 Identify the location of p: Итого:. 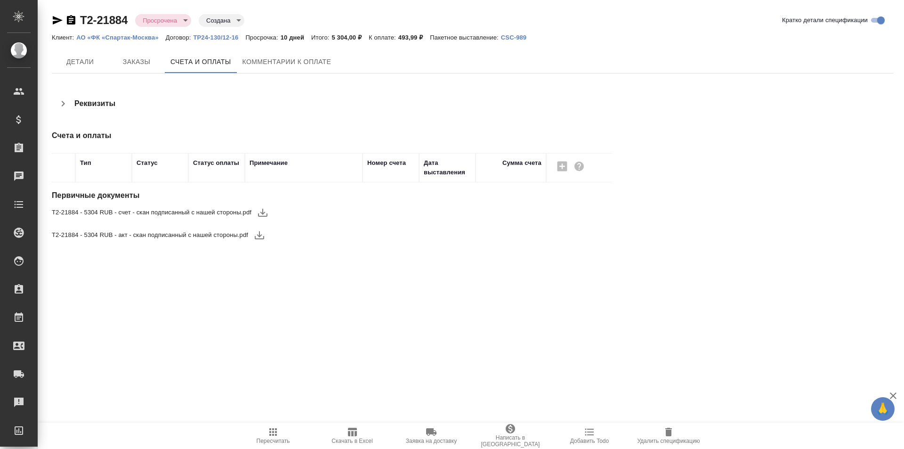
(321, 37).